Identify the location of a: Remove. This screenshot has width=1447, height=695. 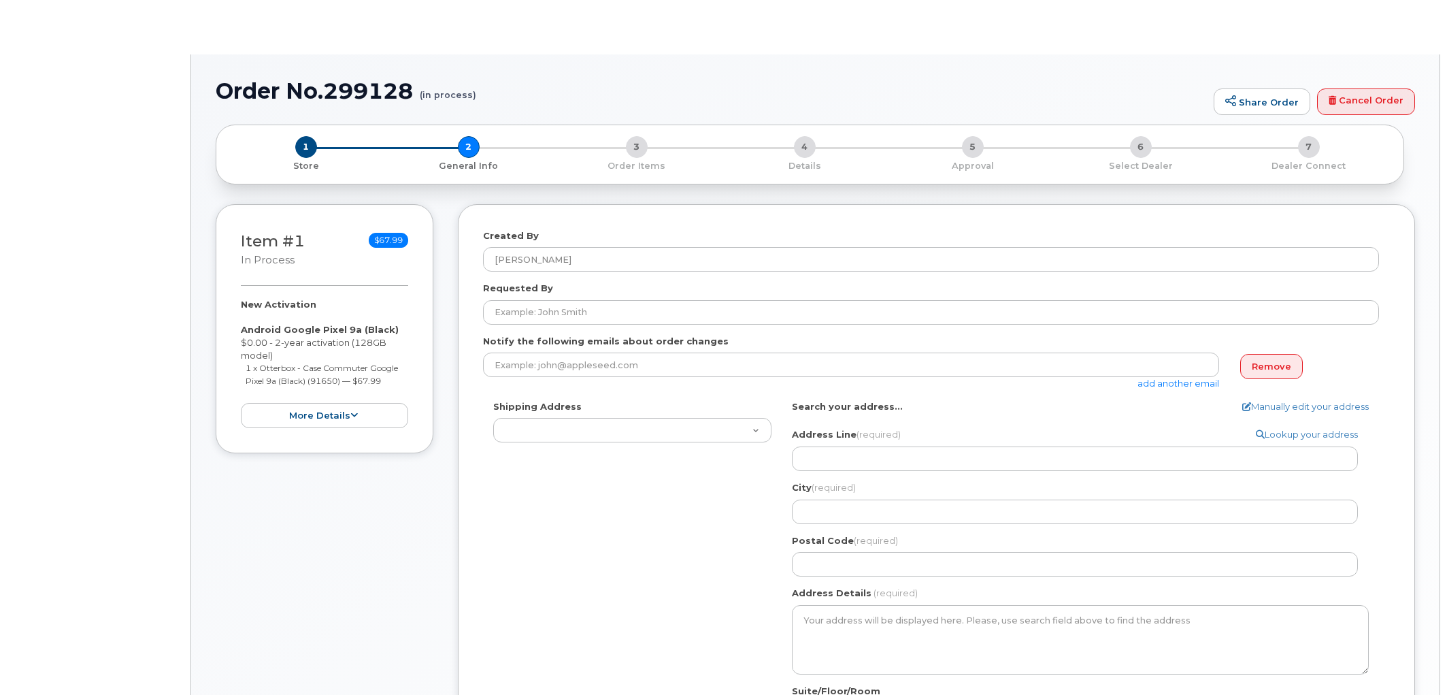
(1272, 366).